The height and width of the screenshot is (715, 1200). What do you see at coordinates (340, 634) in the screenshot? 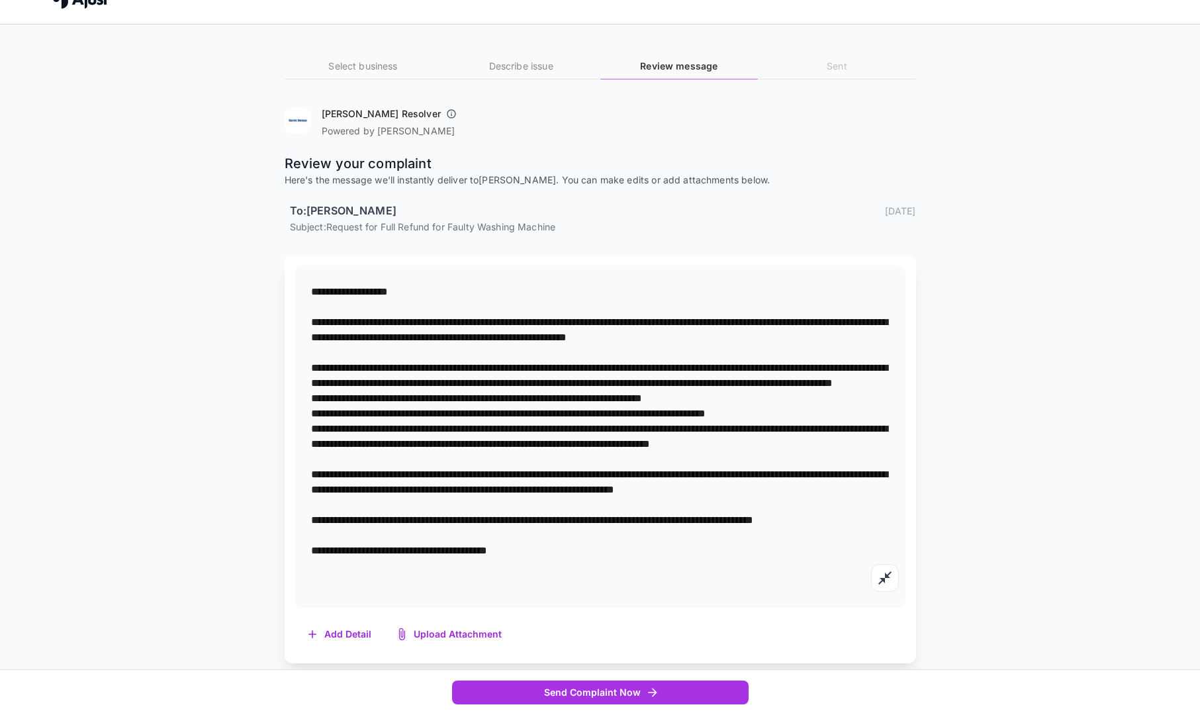
I see `button: Add Detail` at bounding box center [340, 634].